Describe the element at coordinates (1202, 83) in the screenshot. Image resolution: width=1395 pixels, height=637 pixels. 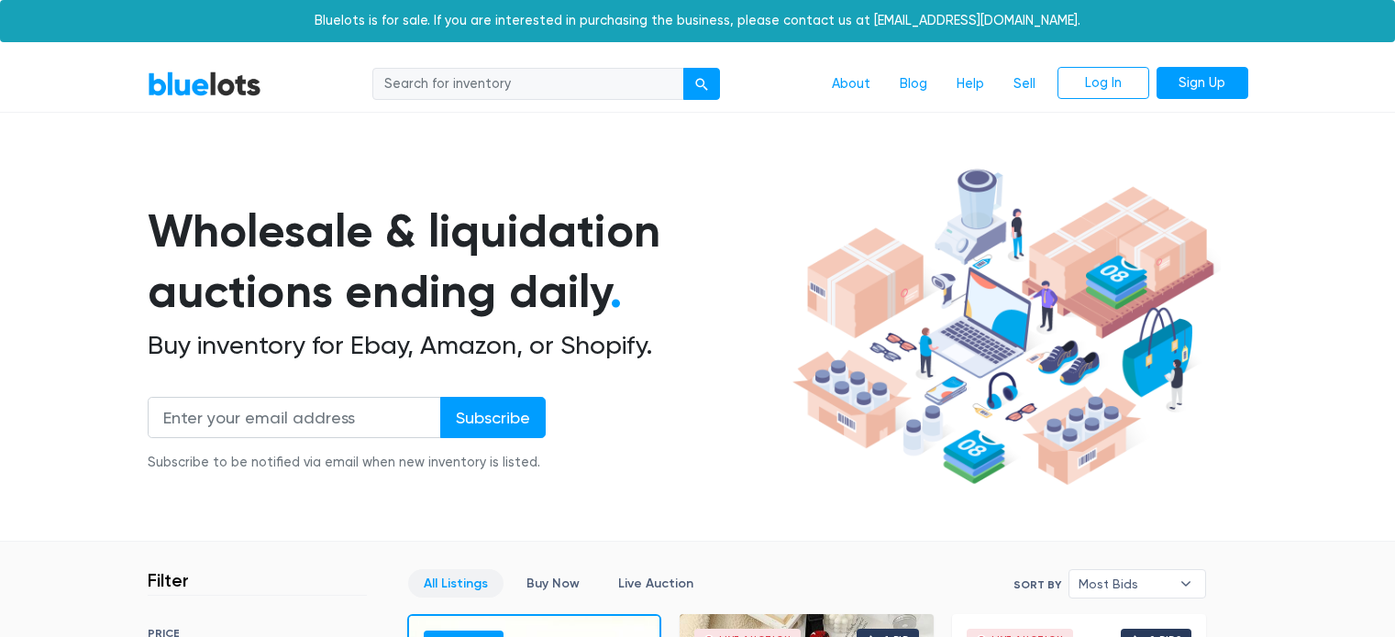
I see `a: Sign Up` at that location.